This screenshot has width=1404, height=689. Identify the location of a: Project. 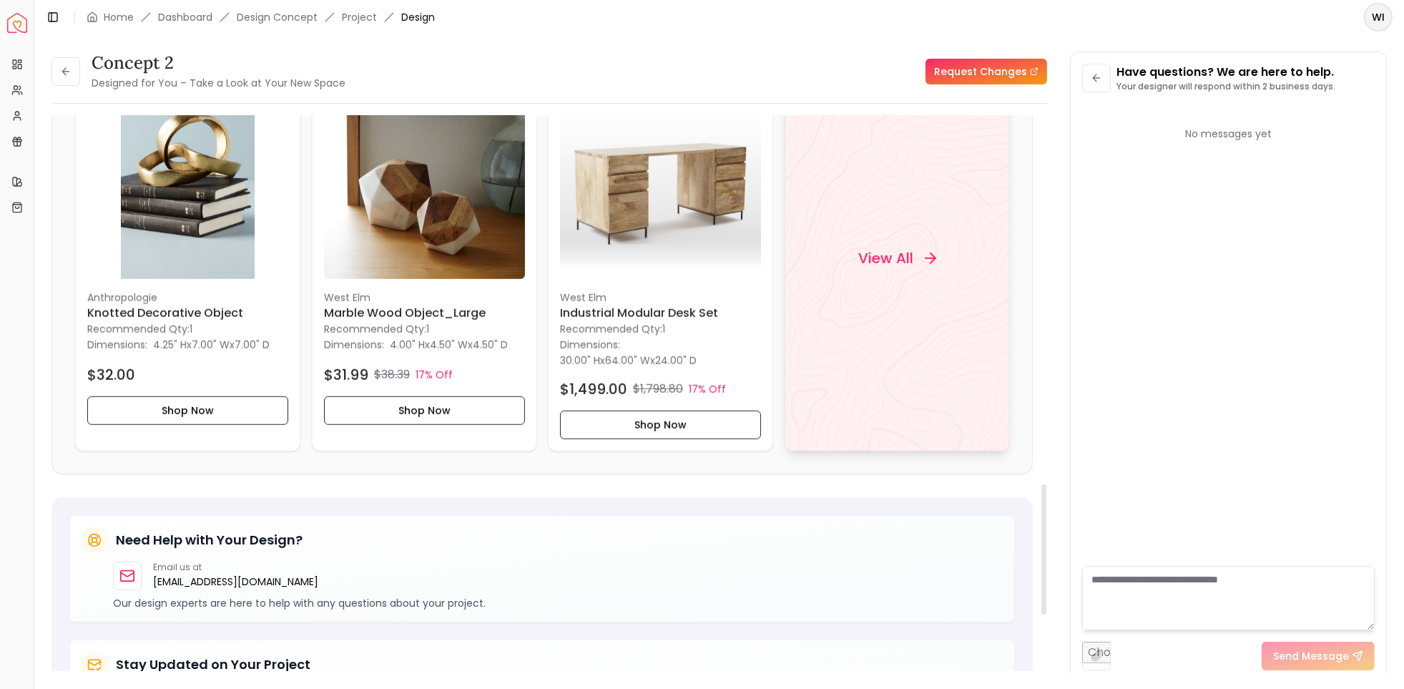
(359, 17).